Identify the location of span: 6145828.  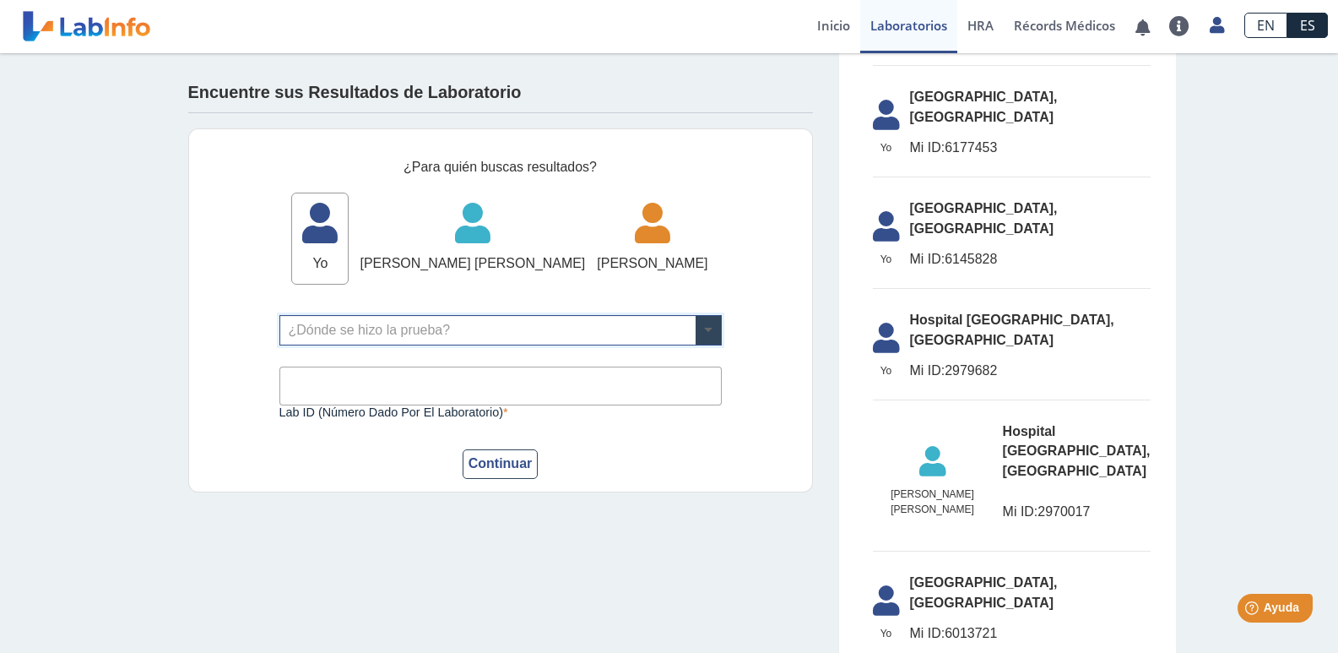
(1030, 259).